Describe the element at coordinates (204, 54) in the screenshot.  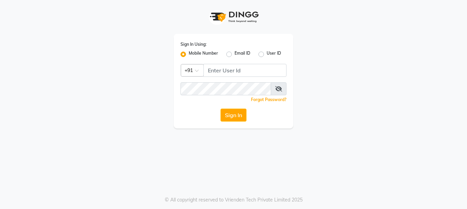
I see `label: Mobile Number` at that location.